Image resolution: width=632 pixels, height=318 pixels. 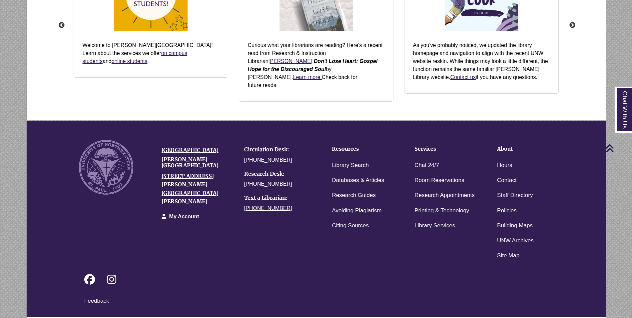 What do you see at coordinates (112, 279) in the screenshot?
I see `i: Follow on Instagram` at bounding box center [112, 279].